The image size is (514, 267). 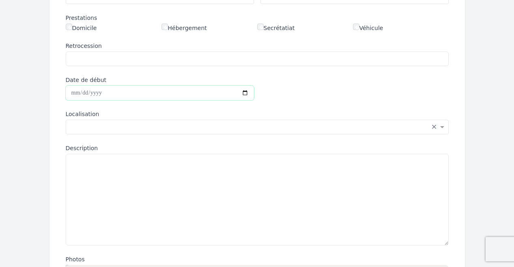 I want to click on input: Domicile, so click(x=69, y=27).